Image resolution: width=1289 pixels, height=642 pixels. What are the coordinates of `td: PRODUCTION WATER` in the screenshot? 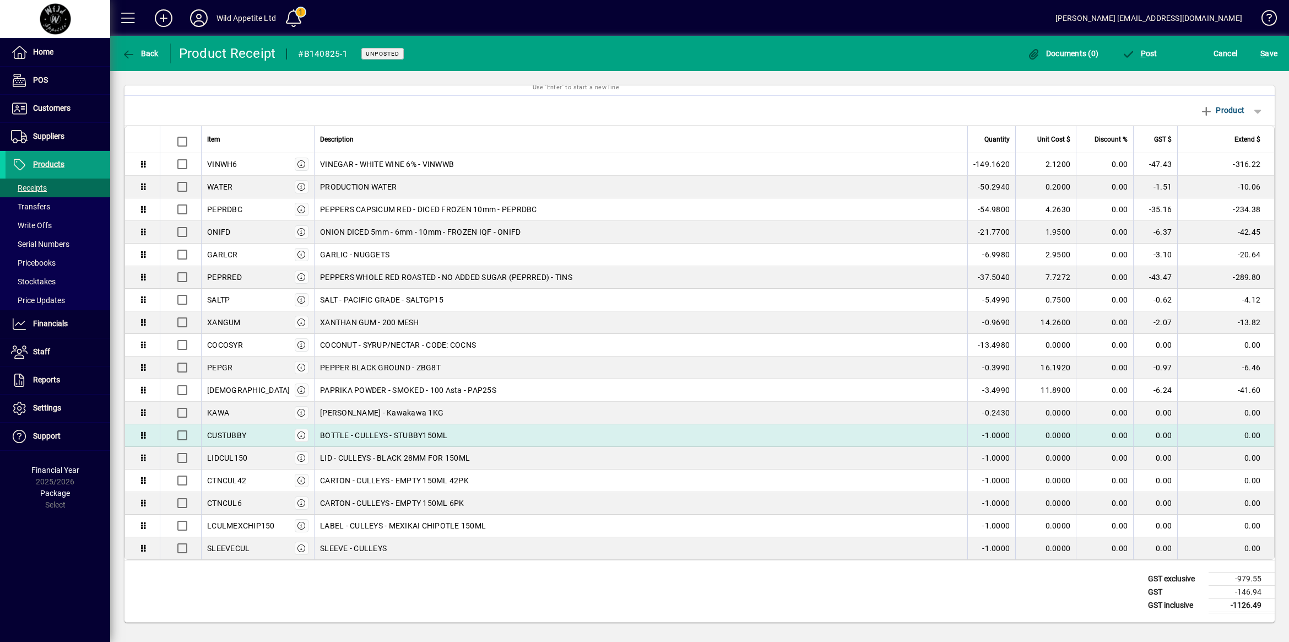 It's located at (641, 187).